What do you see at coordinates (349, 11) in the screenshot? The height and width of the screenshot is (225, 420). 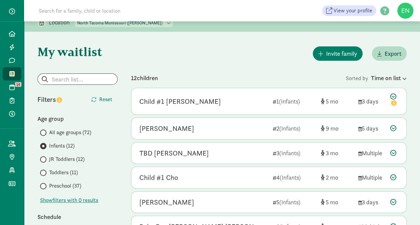 I see `a: View your profile` at bounding box center [349, 11].